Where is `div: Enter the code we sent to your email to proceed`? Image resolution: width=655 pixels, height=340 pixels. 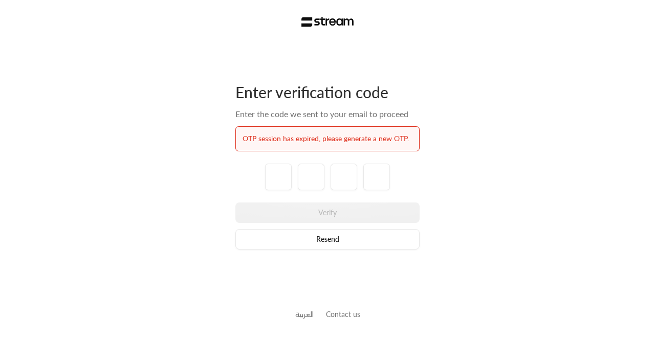
div: Enter the code we sent to your email to proceed is located at coordinates (328, 114).